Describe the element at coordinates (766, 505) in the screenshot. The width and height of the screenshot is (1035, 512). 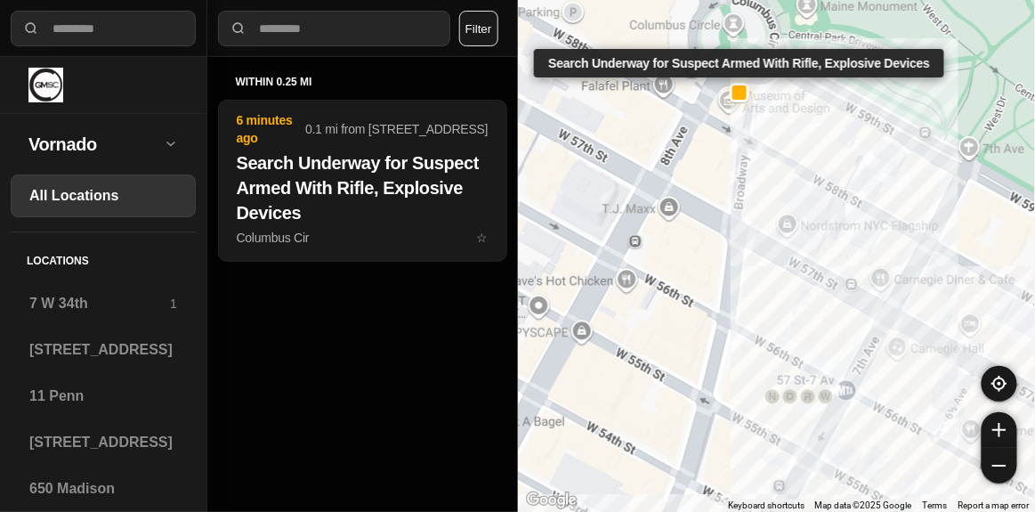
I see `button: Keyboard shortcuts` at that location.